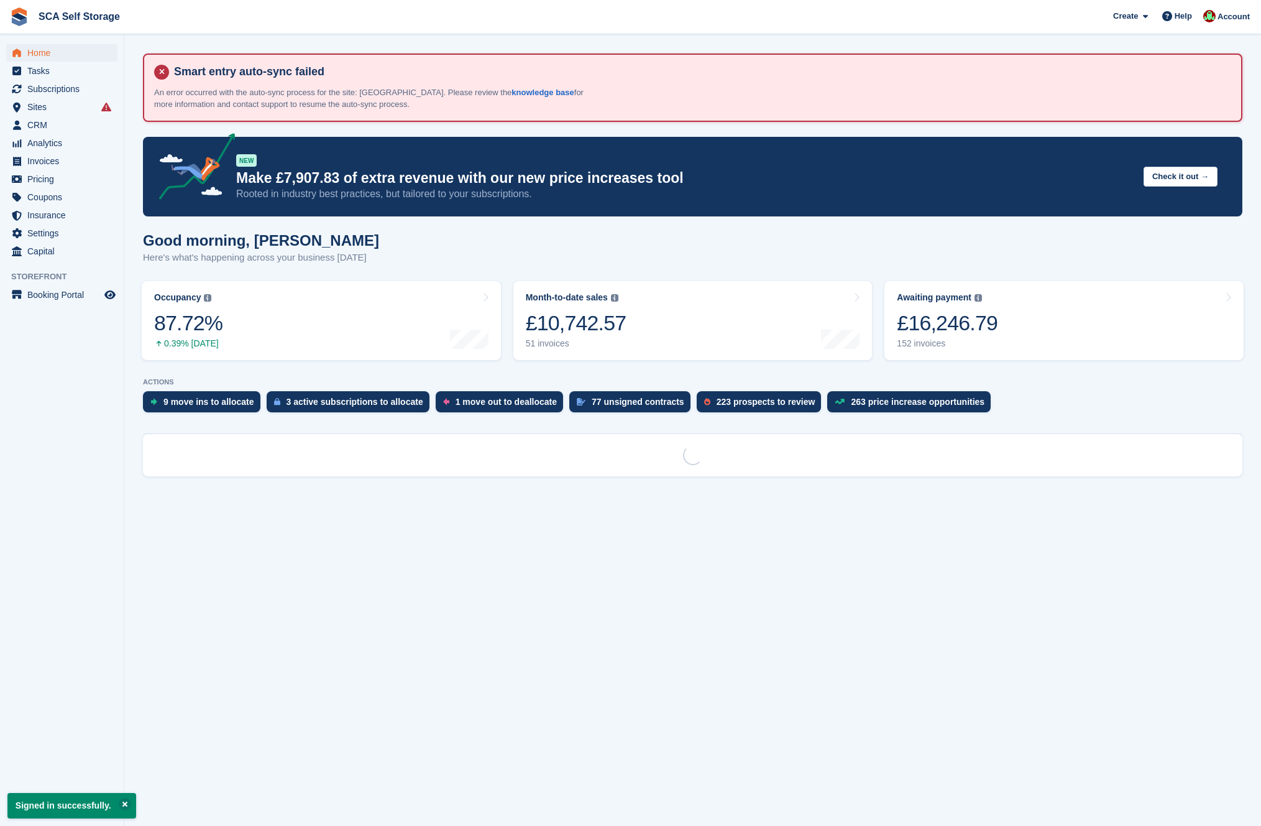 This screenshot has height=826, width=1261. I want to click on h4: Smart entry auto-sync failed, so click(700, 71).